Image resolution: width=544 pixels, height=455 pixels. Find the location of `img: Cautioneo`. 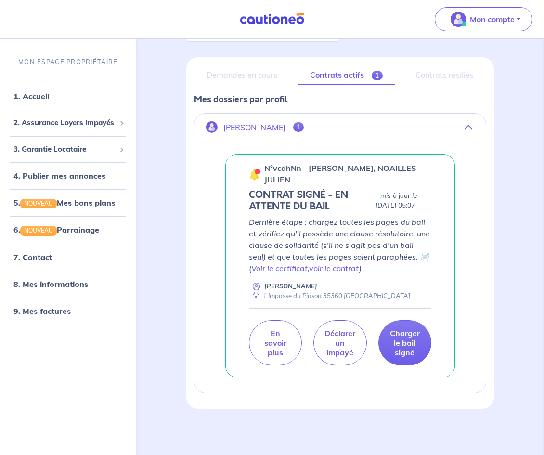

img: Cautioneo is located at coordinates (272, 19).